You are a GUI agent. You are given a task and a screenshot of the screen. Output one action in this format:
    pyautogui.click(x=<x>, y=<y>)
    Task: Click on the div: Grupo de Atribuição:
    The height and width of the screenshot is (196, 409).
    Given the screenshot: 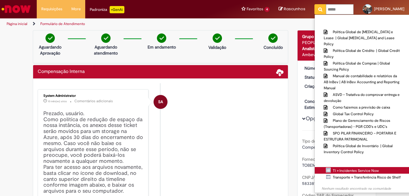 What is the action you would take?
    pyautogui.click(x=337, y=36)
    